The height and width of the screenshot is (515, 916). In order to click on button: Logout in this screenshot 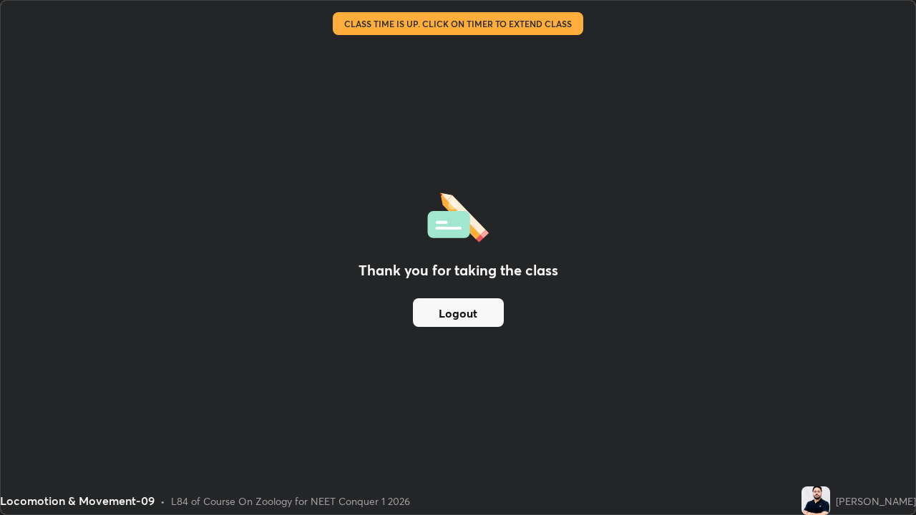, I will do `click(458, 313)`.